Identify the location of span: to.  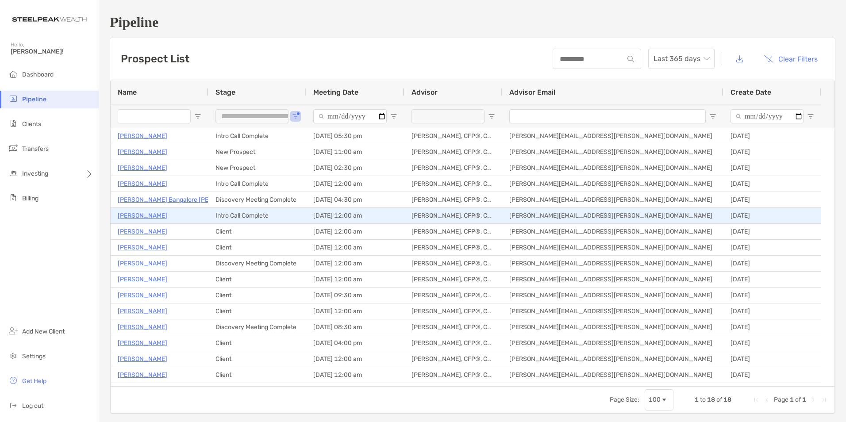
(703, 400).